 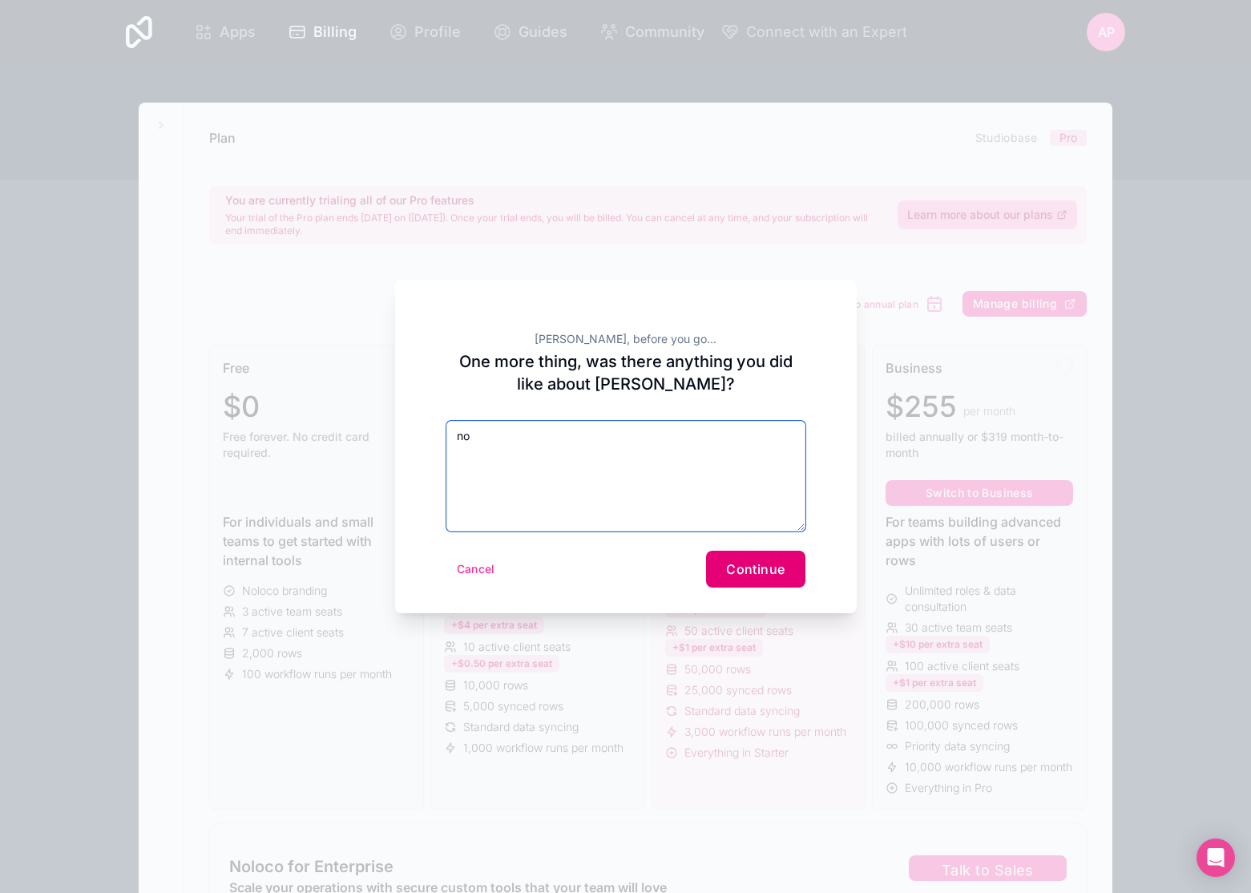 What do you see at coordinates (755, 569) in the screenshot?
I see `button: Continue` at bounding box center [755, 569].